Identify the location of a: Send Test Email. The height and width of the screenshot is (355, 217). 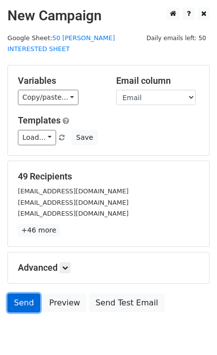
(127, 303).